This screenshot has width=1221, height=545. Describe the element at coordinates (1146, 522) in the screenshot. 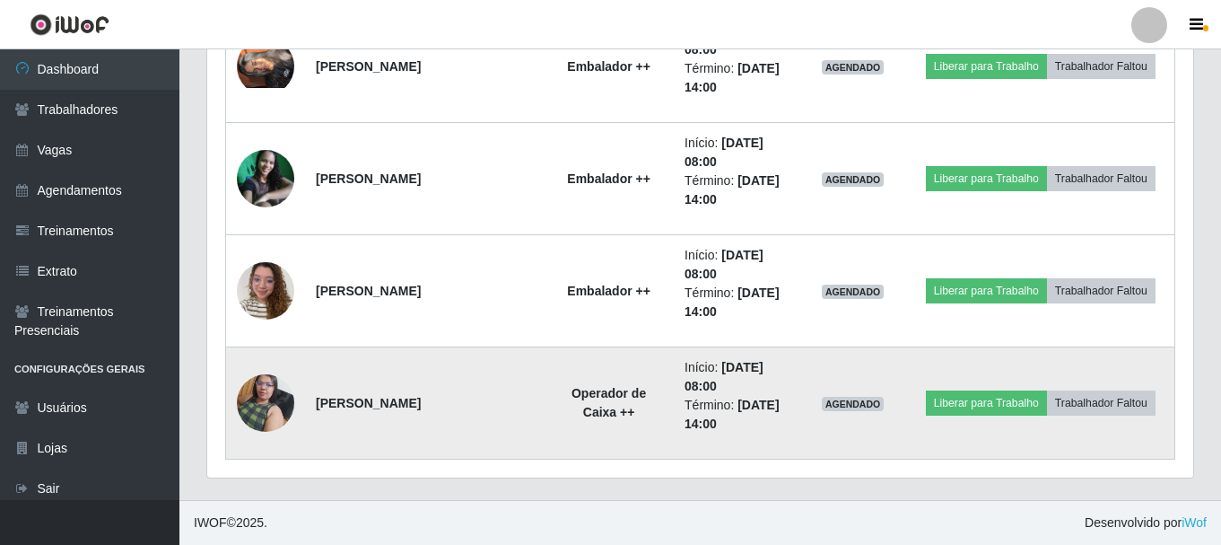

I see `span: Desenvolvido por` at that location.